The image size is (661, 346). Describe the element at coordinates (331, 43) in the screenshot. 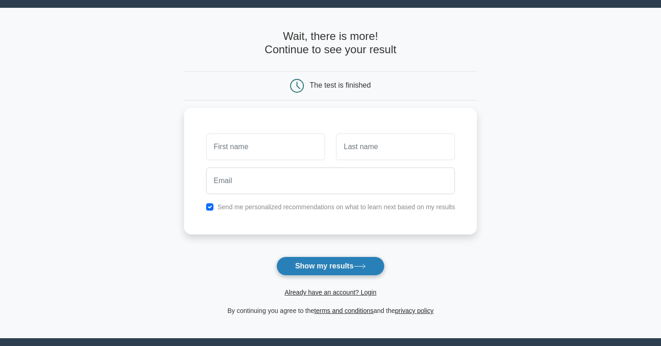

I see `h4: Wait, there is more! Continue to see your result` at that location.